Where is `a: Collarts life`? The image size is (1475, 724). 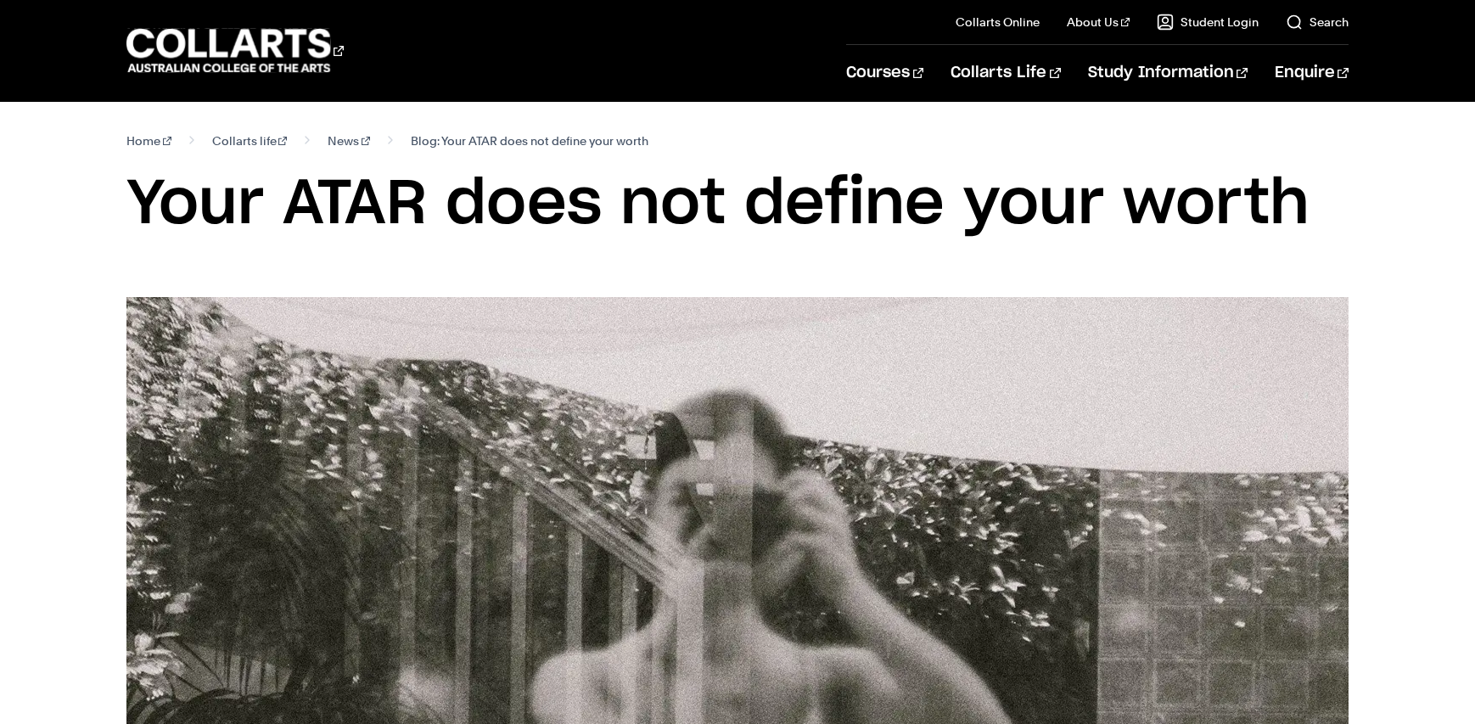 a: Collarts life is located at coordinates (250, 141).